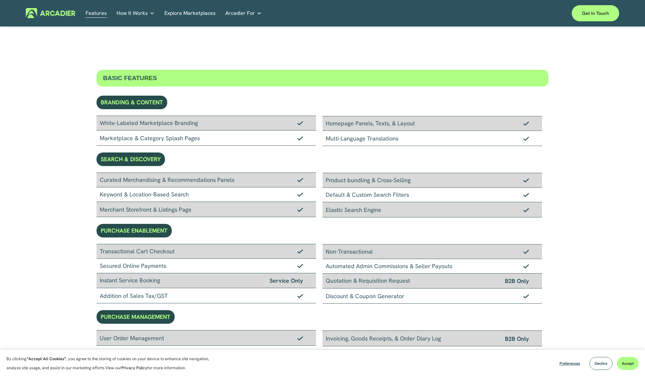 The height and width of the screenshot is (377, 645). I want to click on button: Decline, so click(601, 363).